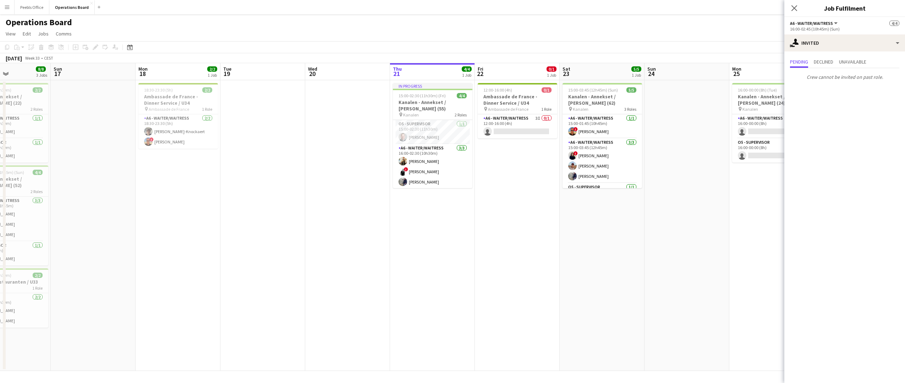  Describe the element at coordinates (49, 58) in the screenshot. I see `div: CEST` at that location.